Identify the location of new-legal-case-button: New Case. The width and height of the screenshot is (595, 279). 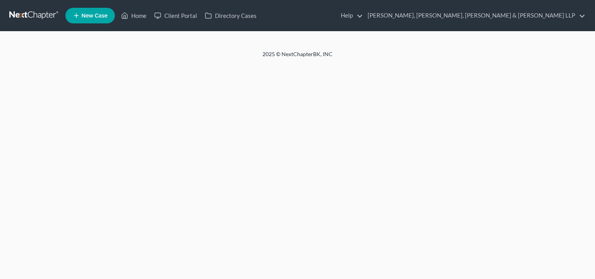
(90, 16).